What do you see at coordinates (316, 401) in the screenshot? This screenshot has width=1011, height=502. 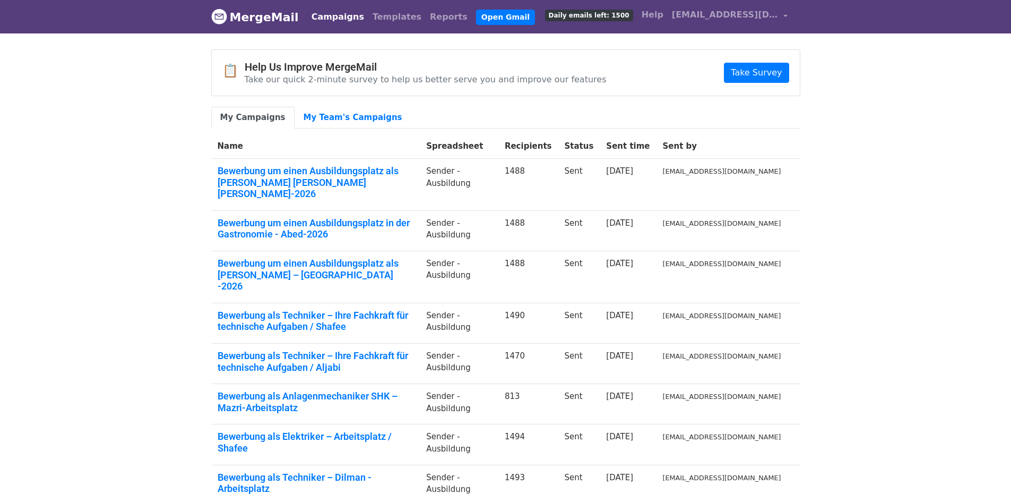 I see `a: Bewerbung als Anlagenmechaniker SHK – Mazri-Arbeitsplatz` at bounding box center [316, 401].